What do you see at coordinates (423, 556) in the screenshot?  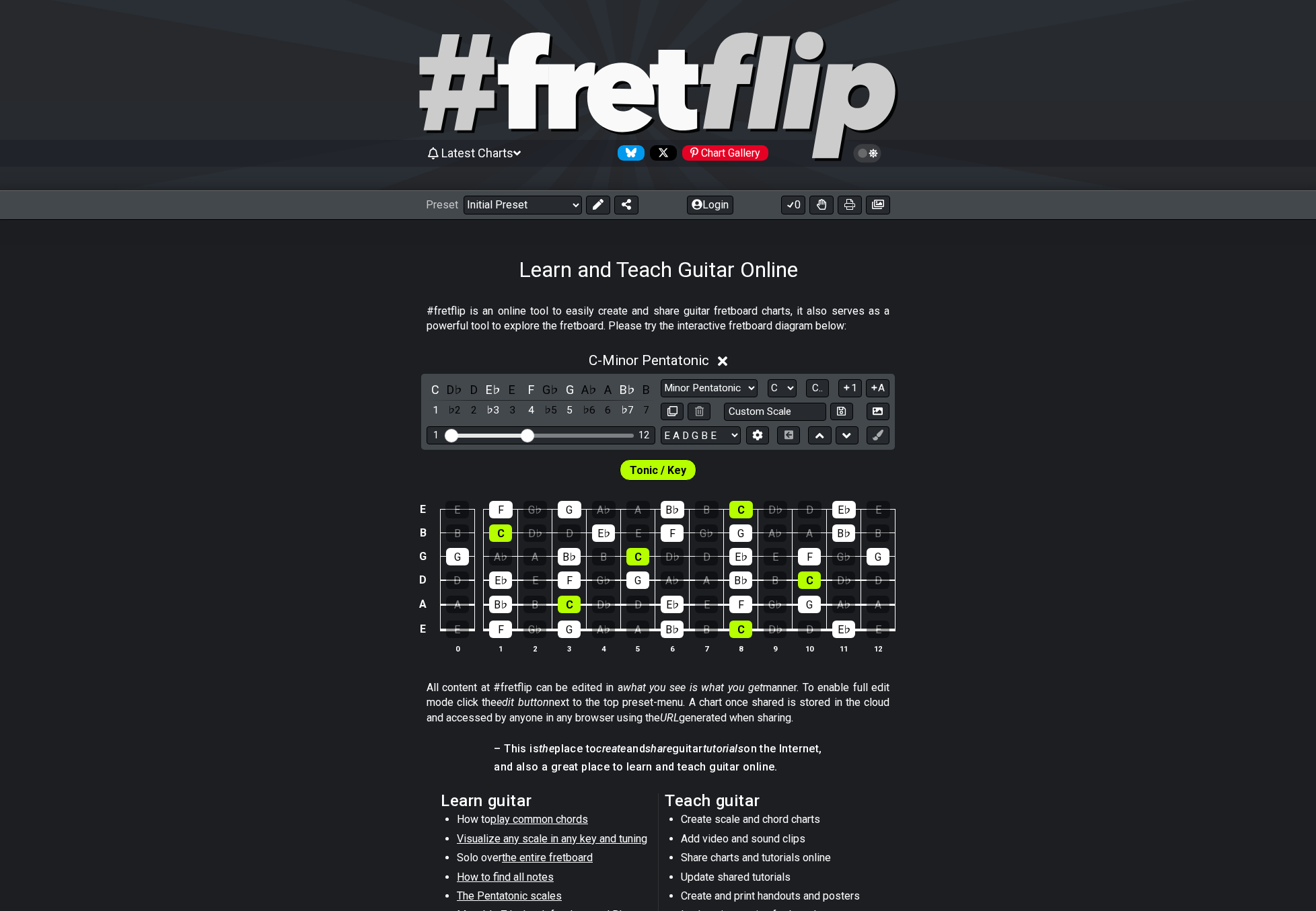 I see `td: G` at bounding box center [423, 556].